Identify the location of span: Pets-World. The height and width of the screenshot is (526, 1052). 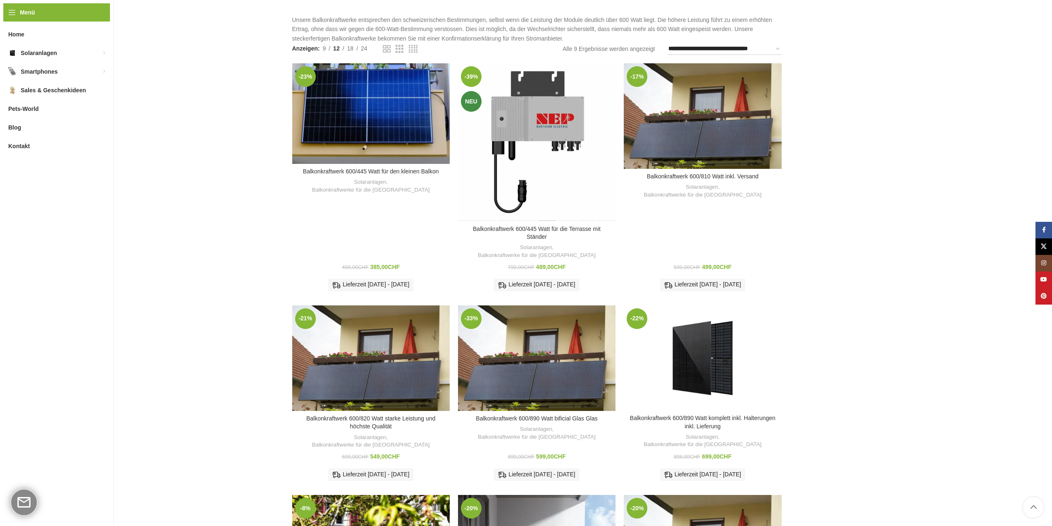
(24, 109).